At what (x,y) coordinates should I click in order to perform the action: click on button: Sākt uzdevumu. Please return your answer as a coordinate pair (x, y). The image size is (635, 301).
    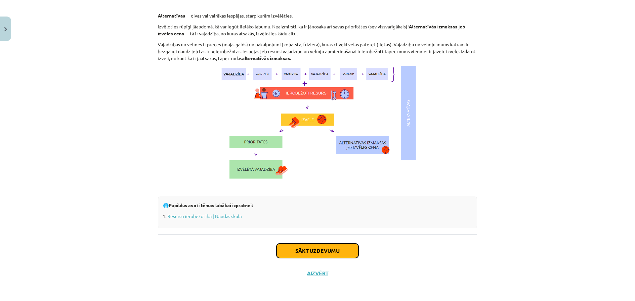
    Looking at the image, I should click on (318, 251).